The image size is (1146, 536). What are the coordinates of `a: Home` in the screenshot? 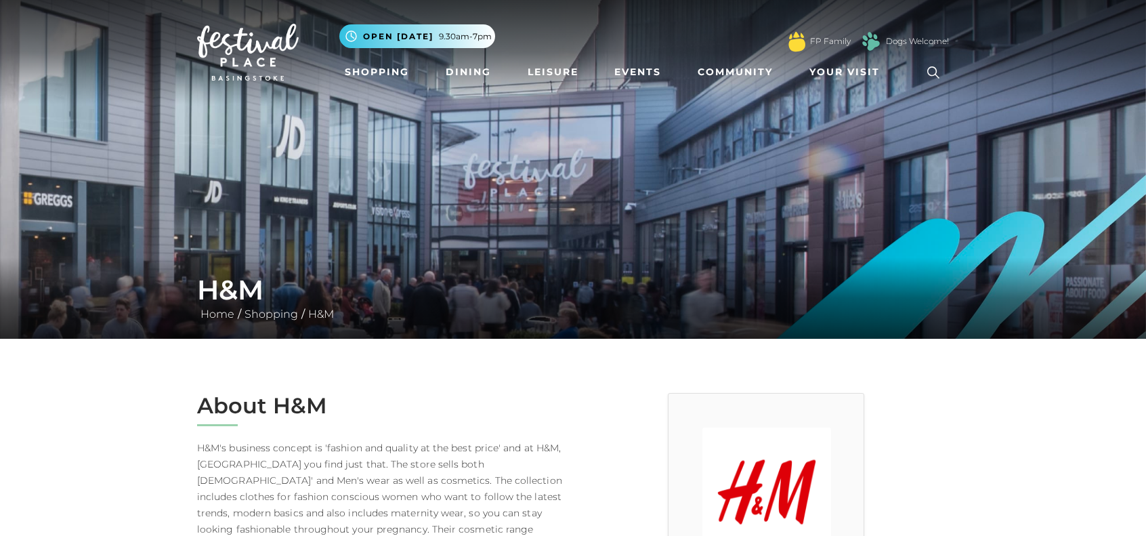 It's located at (217, 314).